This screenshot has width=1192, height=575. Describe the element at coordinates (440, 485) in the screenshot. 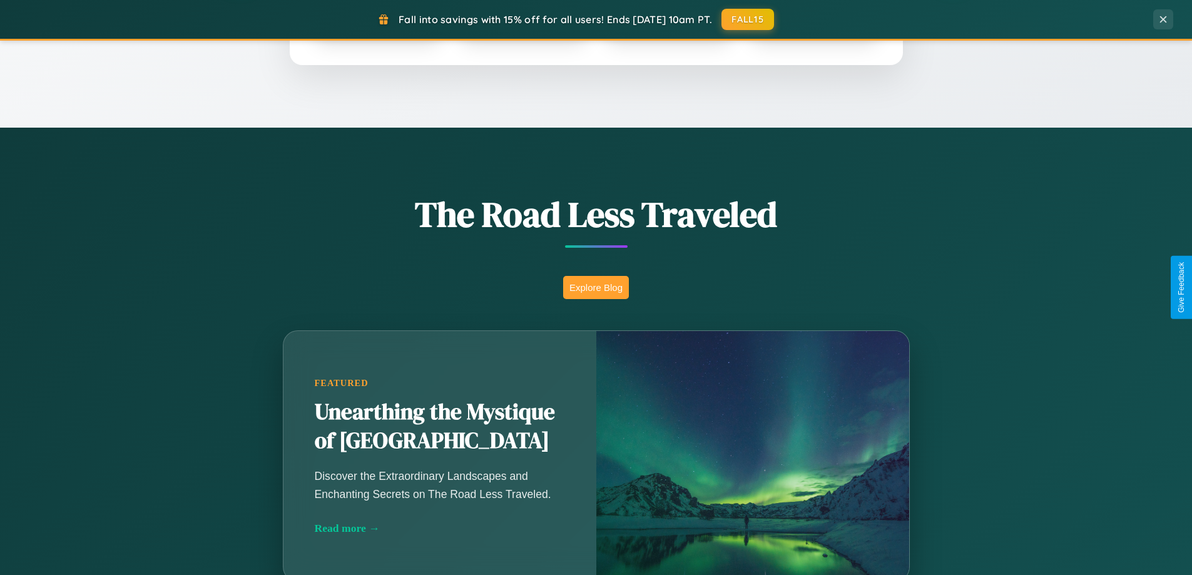

I see `p: Discover the Extraordinary Landscapes and Enchanting Secrets on The Road Less Traveled.` at that location.